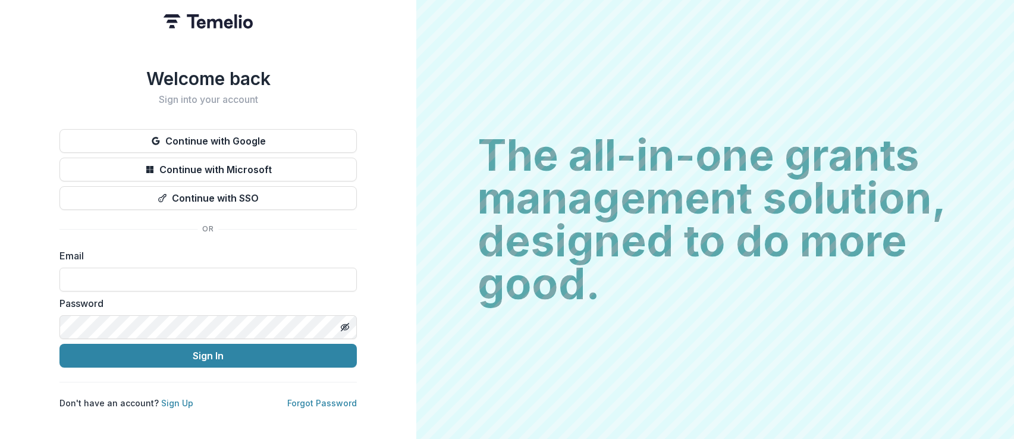  What do you see at coordinates (208, 78) in the screenshot?
I see `h1: Welcome back` at bounding box center [208, 78].